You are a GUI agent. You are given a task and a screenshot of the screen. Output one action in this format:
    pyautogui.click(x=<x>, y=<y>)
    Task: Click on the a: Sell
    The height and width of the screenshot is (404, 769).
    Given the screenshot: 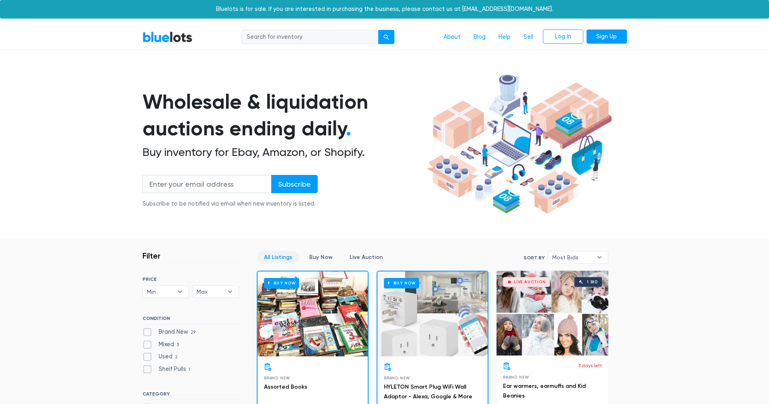 What is the action you would take?
    pyautogui.click(x=529, y=37)
    